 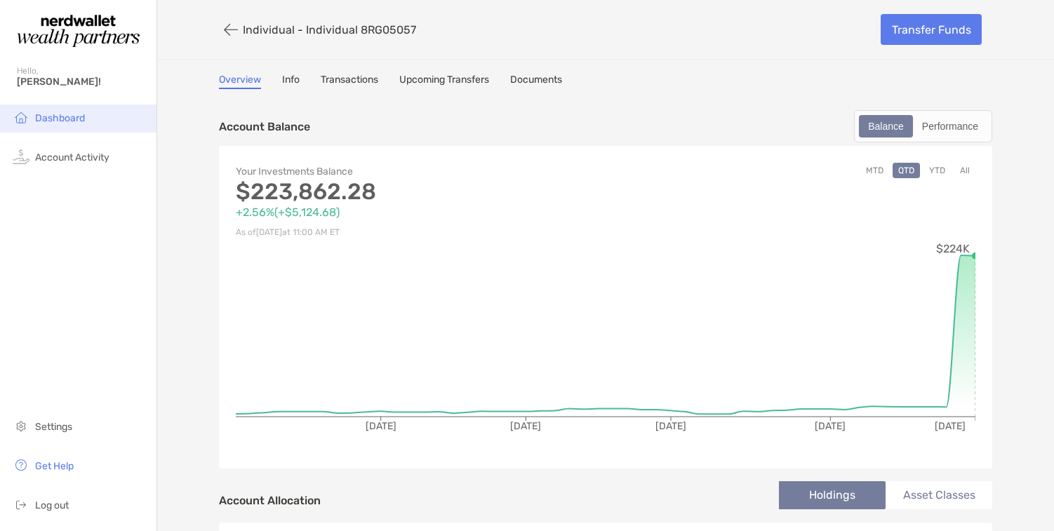 What do you see at coordinates (21, 504) in the screenshot?
I see `img: logout icon` at bounding box center [21, 504].